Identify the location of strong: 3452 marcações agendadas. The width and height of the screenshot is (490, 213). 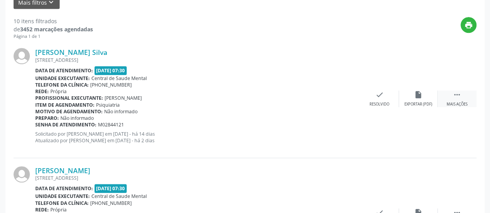
(57, 29).